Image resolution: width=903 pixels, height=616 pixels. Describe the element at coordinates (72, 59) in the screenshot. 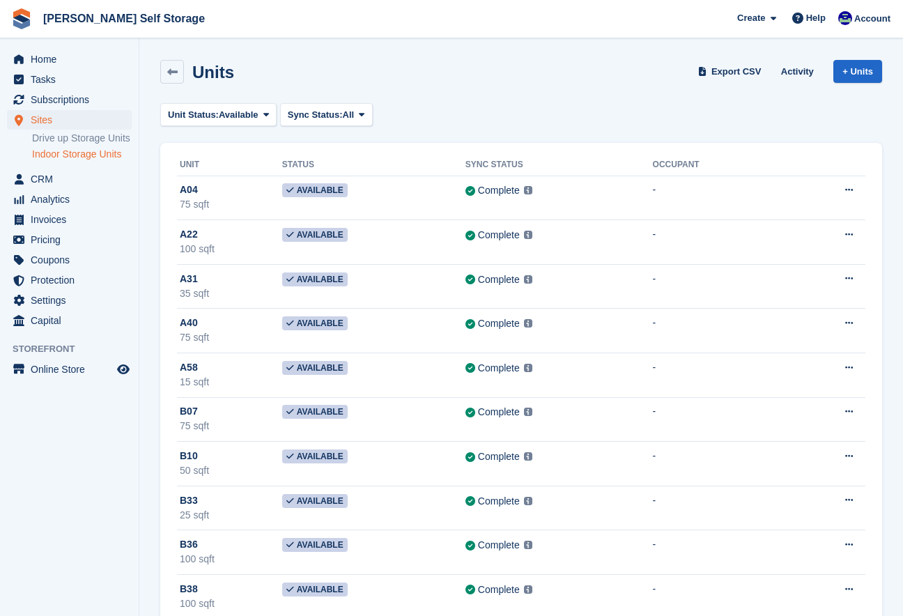

I see `span: Home` at that location.